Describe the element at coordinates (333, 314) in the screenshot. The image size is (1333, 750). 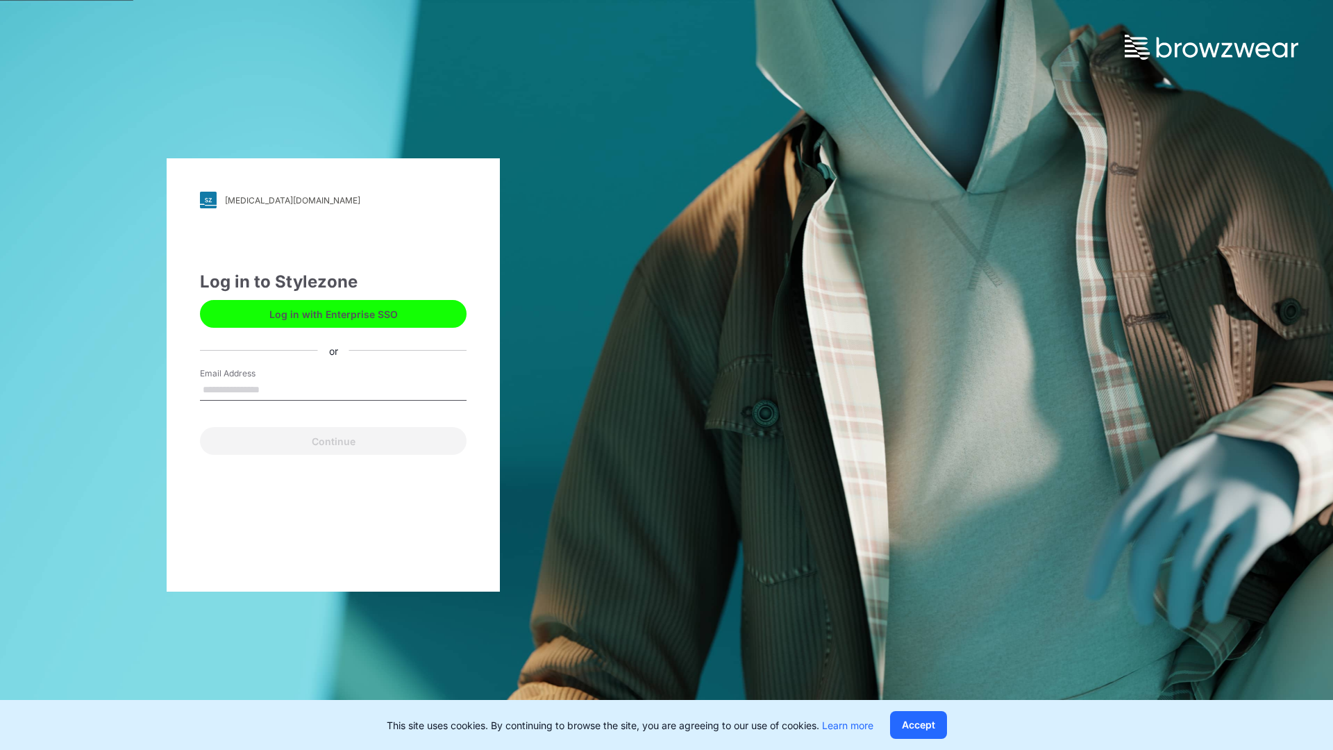
I see `button: Log in with Enterprise SSO` at that location.